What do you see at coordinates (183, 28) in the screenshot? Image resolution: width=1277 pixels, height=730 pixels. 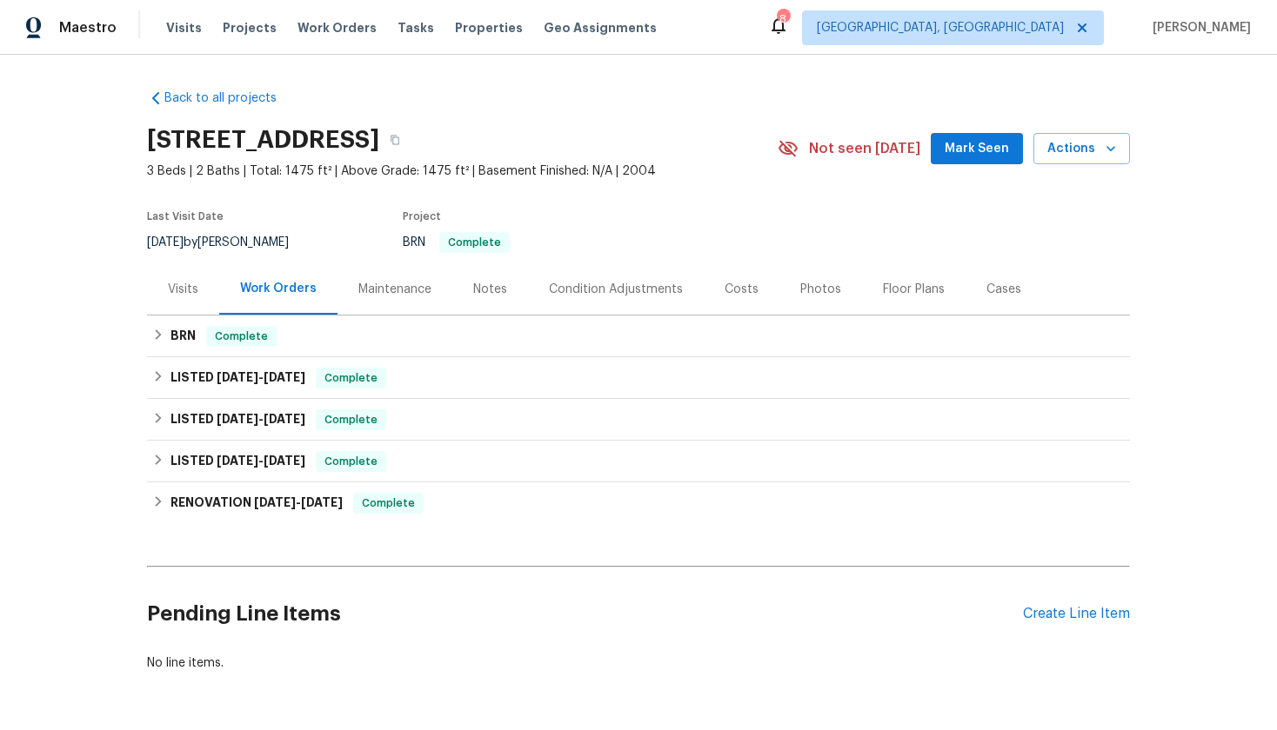 I see `span: Visits` at bounding box center [183, 28].